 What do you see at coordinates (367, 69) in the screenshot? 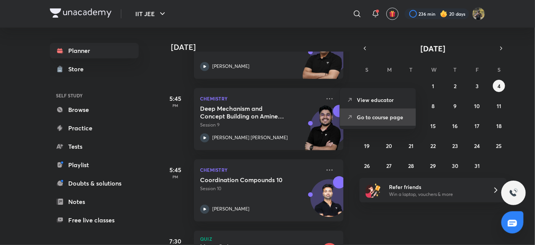
I see `abbr: Sunday` at bounding box center [367, 69].